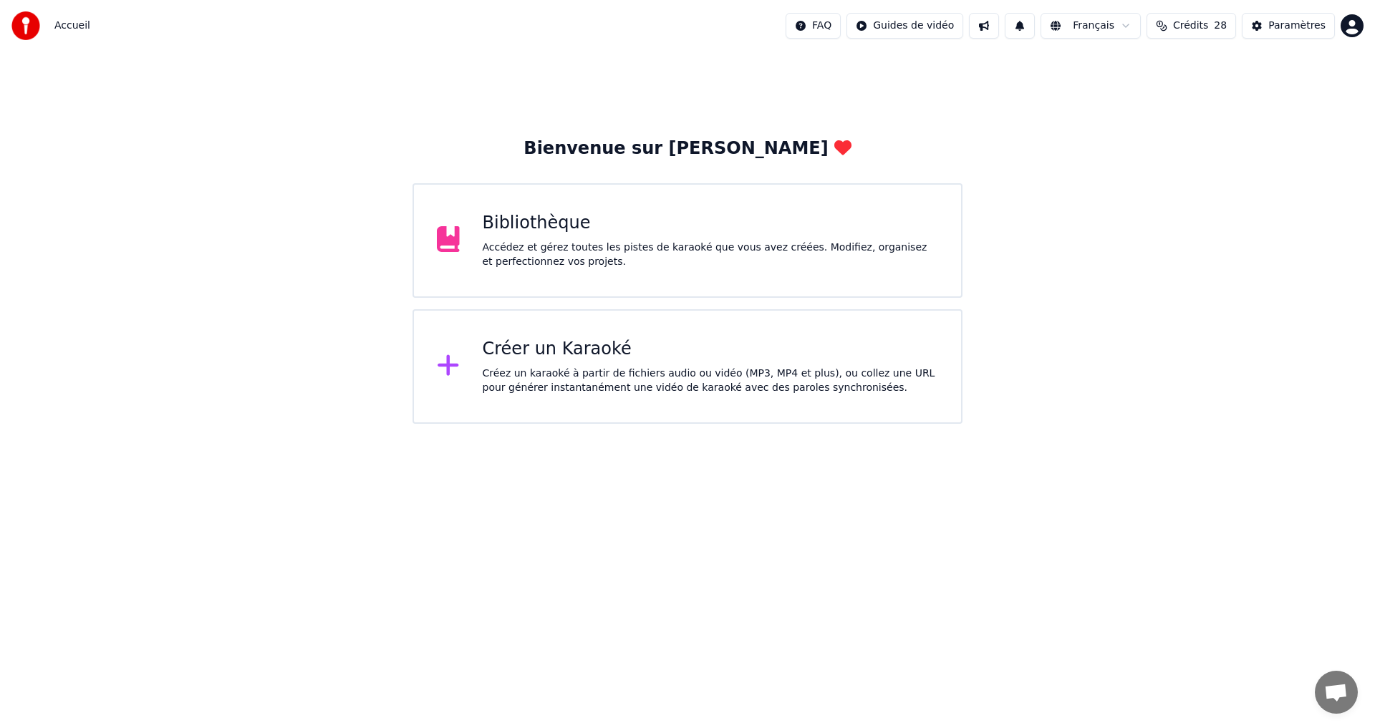 This screenshot has height=728, width=1375. What do you see at coordinates (1220, 26) in the screenshot?
I see `span: 28` at bounding box center [1220, 26].